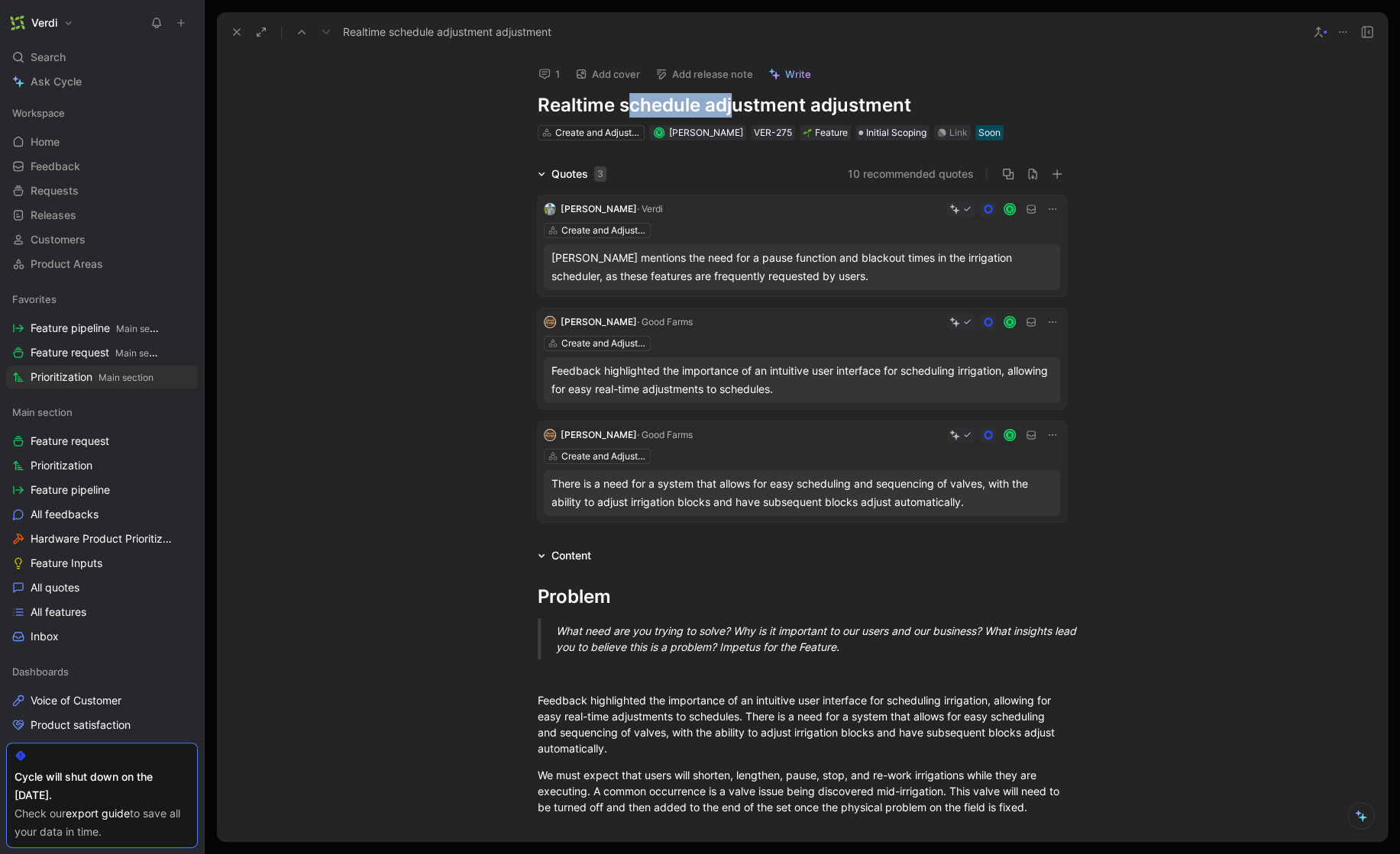 The width and height of the screenshot is (1400, 854). Describe the element at coordinates (102, 142) in the screenshot. I see `a: Home` at that location.